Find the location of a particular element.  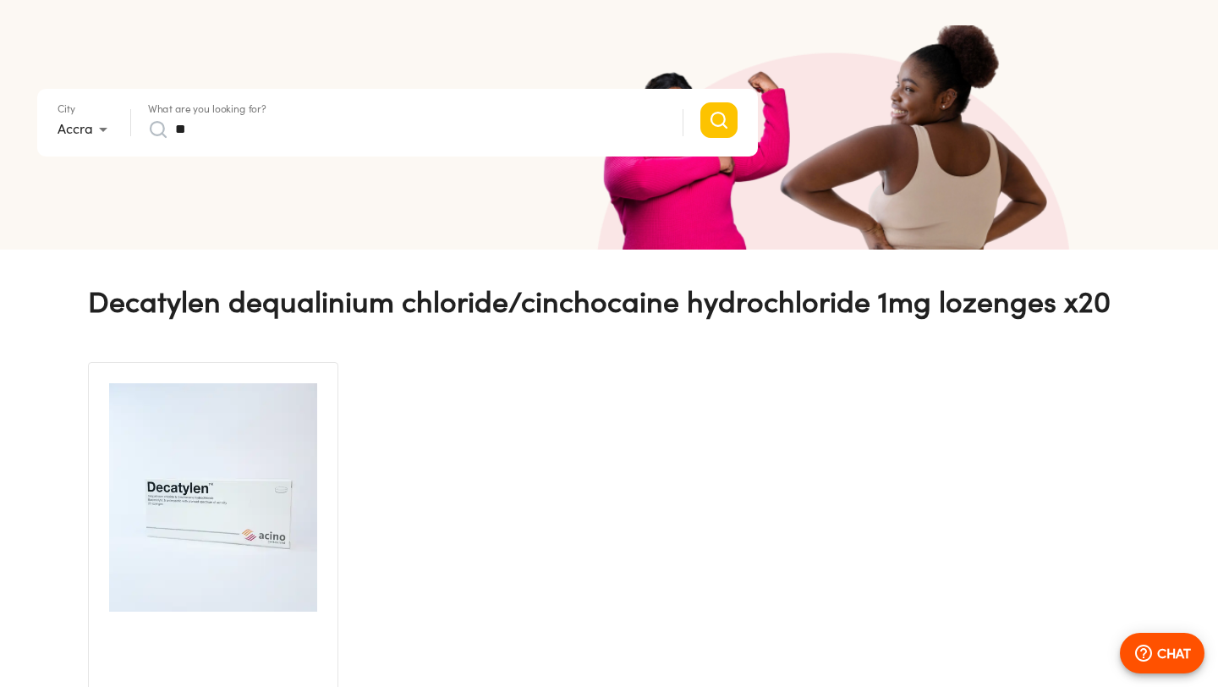

button: Search is located at coordinates (719, 120).